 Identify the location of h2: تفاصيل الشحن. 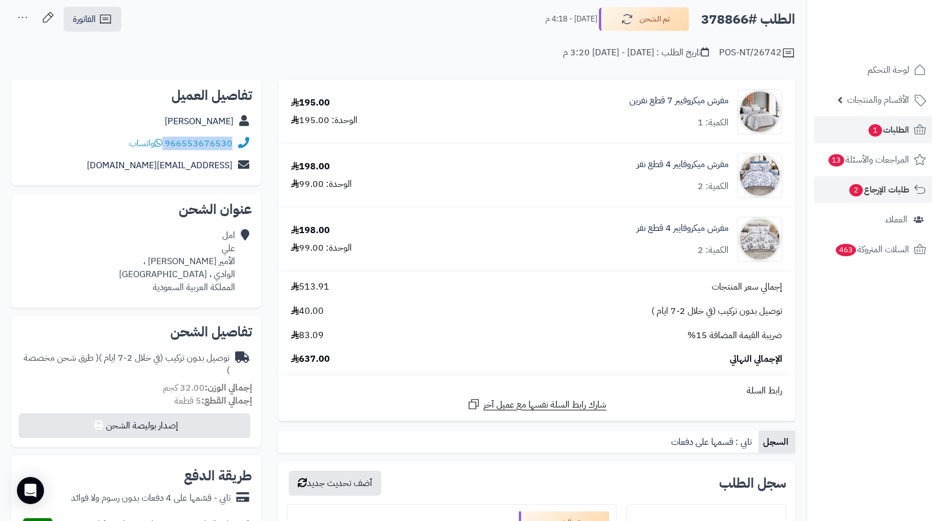
(136, 332).